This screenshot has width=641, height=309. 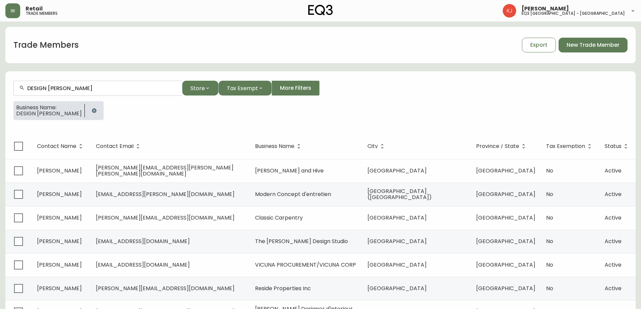 I want to click on span: Classic Carpentry, so click(x=279, y=218).